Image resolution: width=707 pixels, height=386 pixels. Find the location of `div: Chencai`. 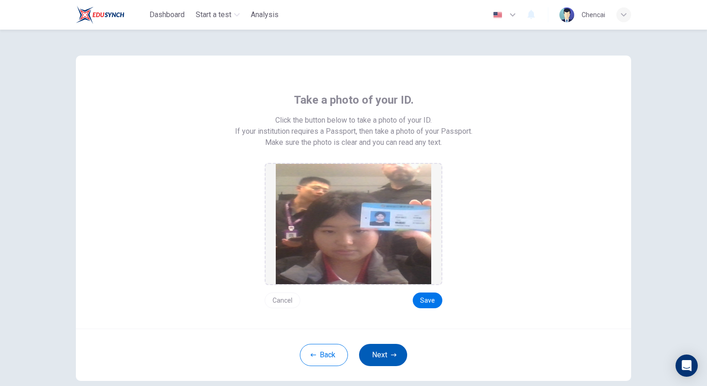

div: Chencai is located at coordinates (593, 15).